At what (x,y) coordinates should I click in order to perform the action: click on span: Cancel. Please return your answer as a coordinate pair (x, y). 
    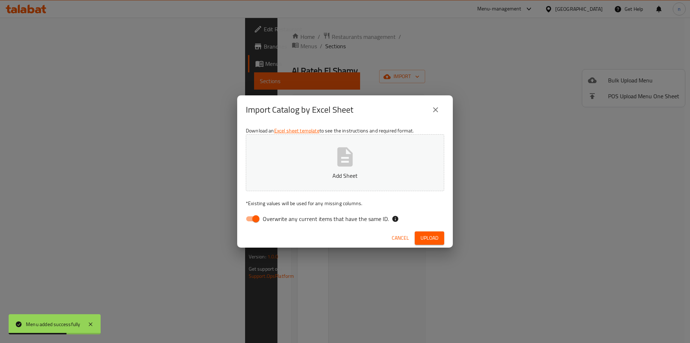
    Looking at the image, I should click on (401, 238).